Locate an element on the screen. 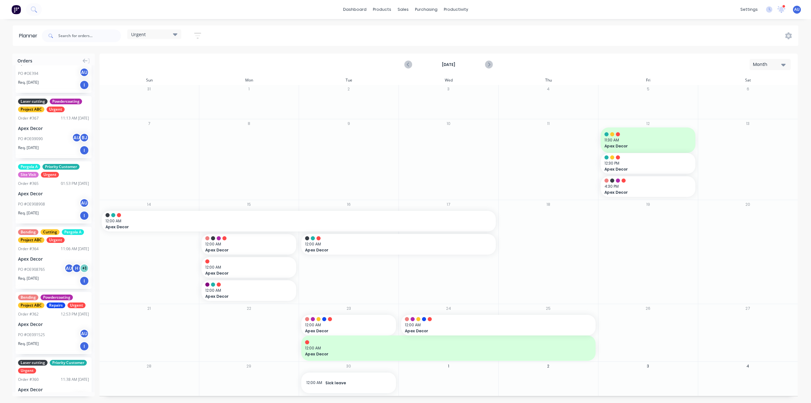 The height and width of the screenshot is (403, 811). div: Order # 364 is located at coordinates (28, 249).